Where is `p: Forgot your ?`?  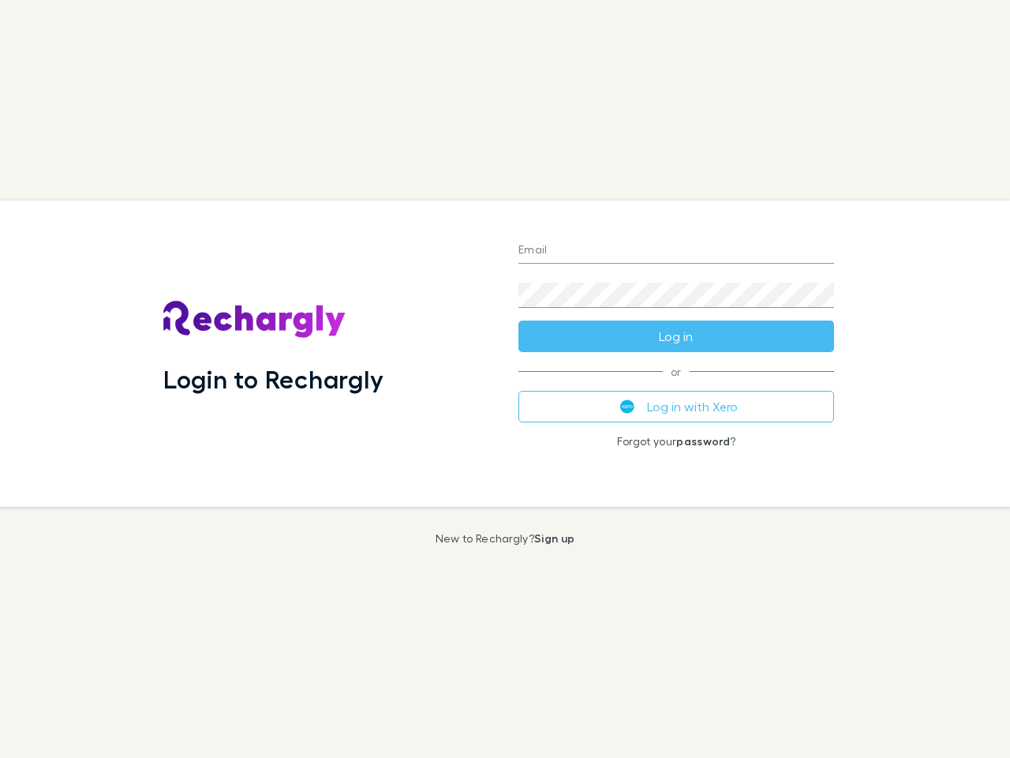
p: Forgot your ? is located at coordinates (676, 441).